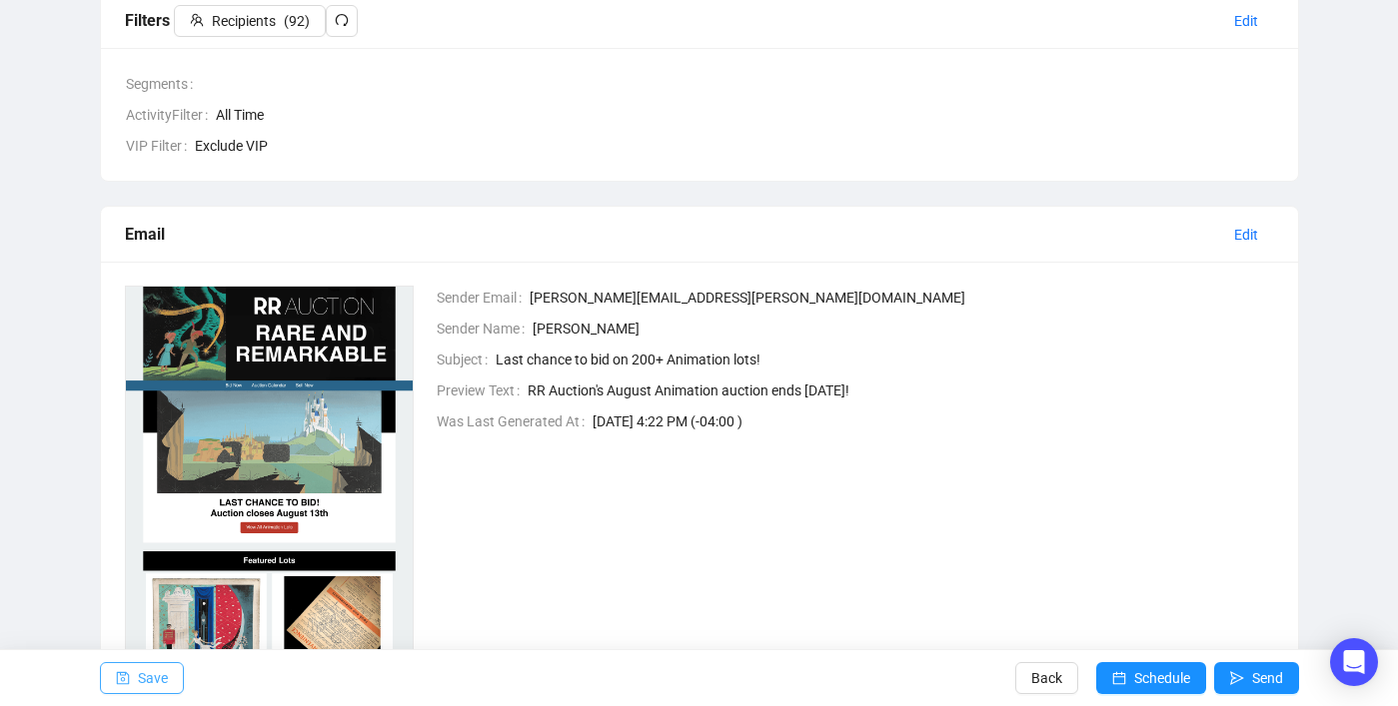 The image size is (1398, 706). Describe the element at coordinates (342, 20) in the screenshot. I see `span: redo` at that location.